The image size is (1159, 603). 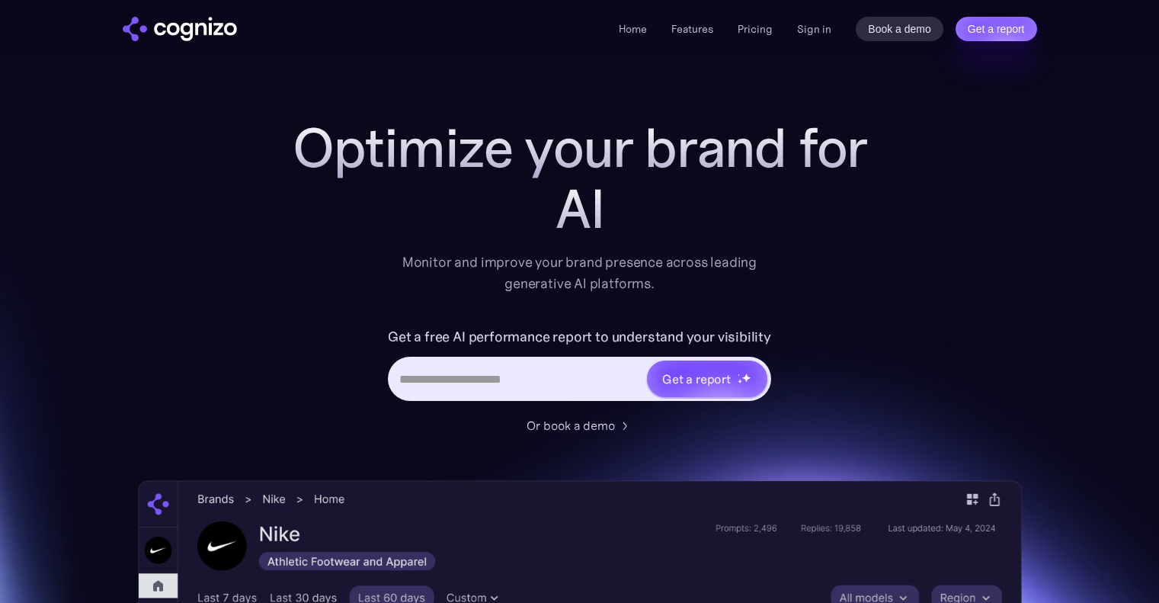 What do you see at coordinates (180, 29) in the screenshot?
I see `img: cognizo logo` at bounding box center [180, 29].